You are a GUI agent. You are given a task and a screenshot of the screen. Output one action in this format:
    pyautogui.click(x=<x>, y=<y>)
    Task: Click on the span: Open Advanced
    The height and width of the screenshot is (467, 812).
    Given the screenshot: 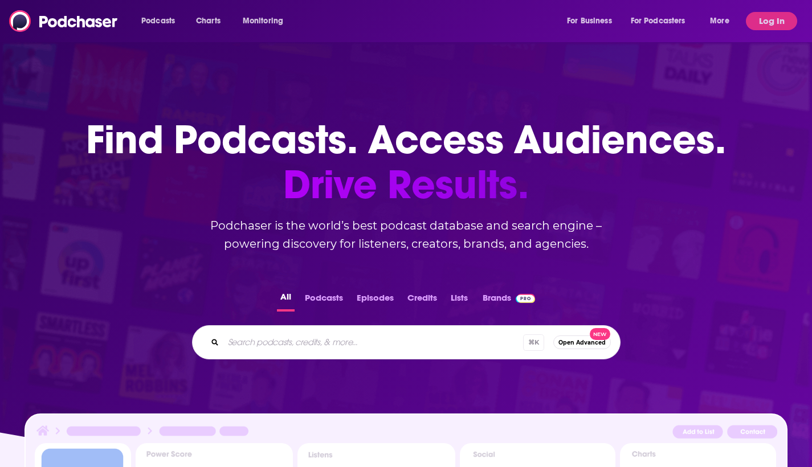 What is the action you would take?
    pyautogui.click(x=582, y=343)
    